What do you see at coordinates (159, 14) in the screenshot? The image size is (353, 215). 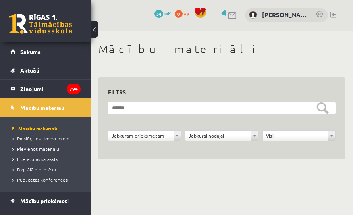 I see `span: 54` at bounding box center [159, 14].